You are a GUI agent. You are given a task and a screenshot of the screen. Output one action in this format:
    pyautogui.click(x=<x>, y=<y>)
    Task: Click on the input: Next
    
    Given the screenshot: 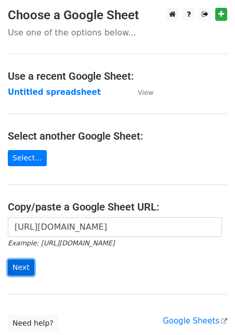 What is the action you would take?
    pyautogui.click(x=21, y=267)
    